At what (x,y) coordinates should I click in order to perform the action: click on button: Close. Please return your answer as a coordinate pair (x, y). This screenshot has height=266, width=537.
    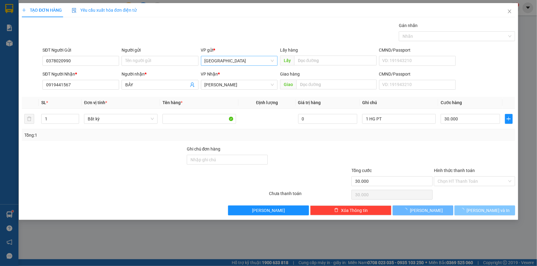
    Looking at the image, I should click on (510, 12).